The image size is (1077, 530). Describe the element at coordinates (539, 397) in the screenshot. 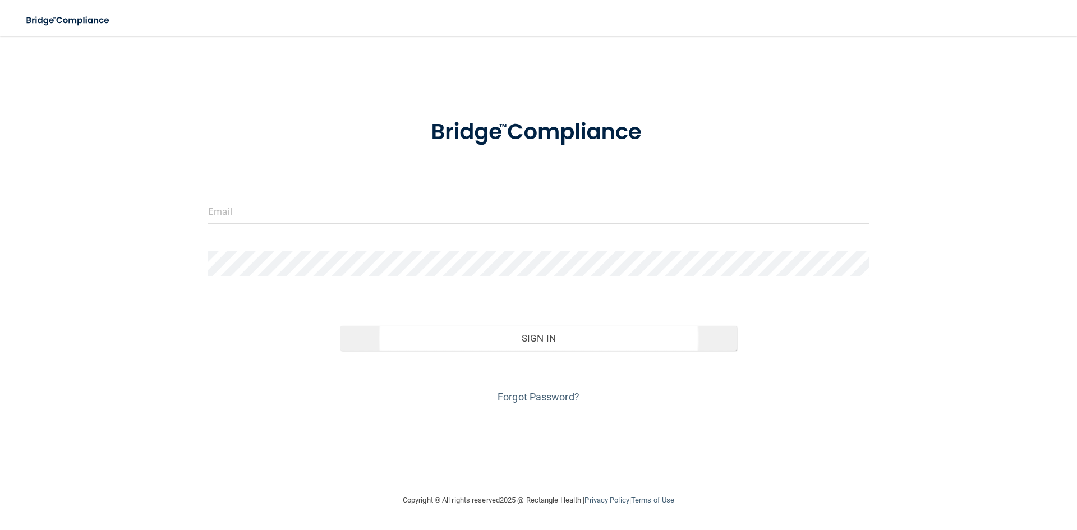

I see `a: Forgot Password?` at that location.